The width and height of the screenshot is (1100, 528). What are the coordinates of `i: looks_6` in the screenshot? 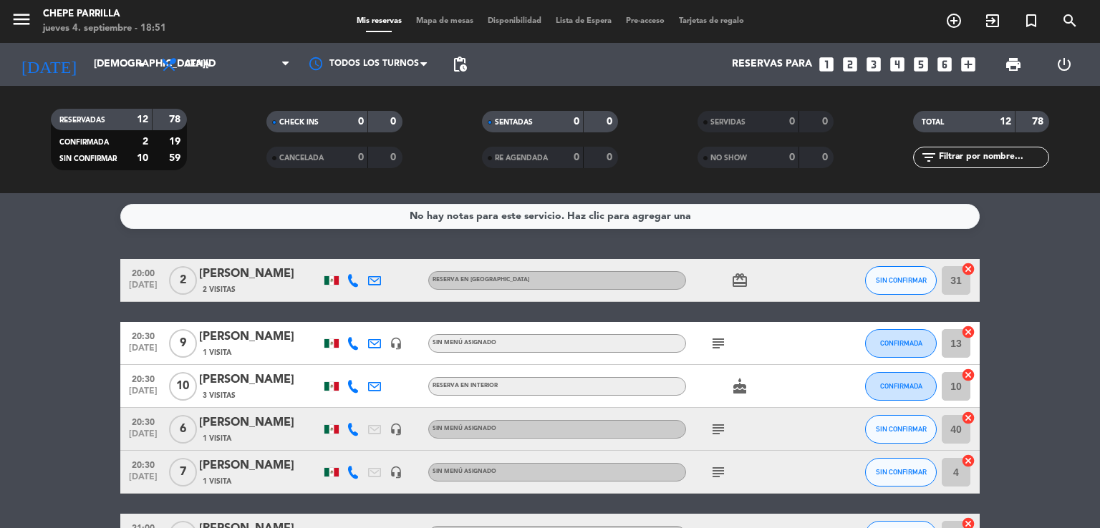 It's located at (944, 64).